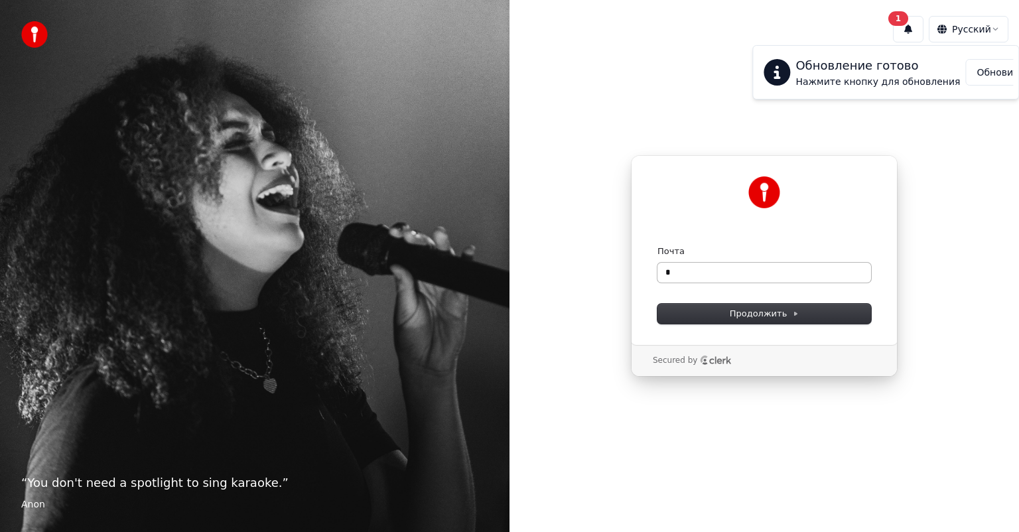  What do you see at coordinates (35, 35) in the screenshot?
I see `img: youka` at bounding box center [35, 35].